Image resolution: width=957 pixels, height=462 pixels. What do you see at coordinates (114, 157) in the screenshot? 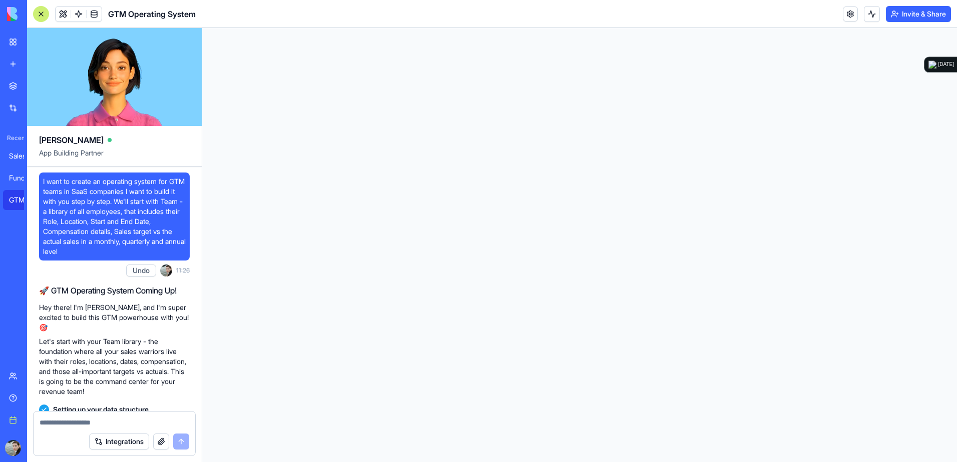
I see `span: App Building Partner` at bounding box center [114, 157].